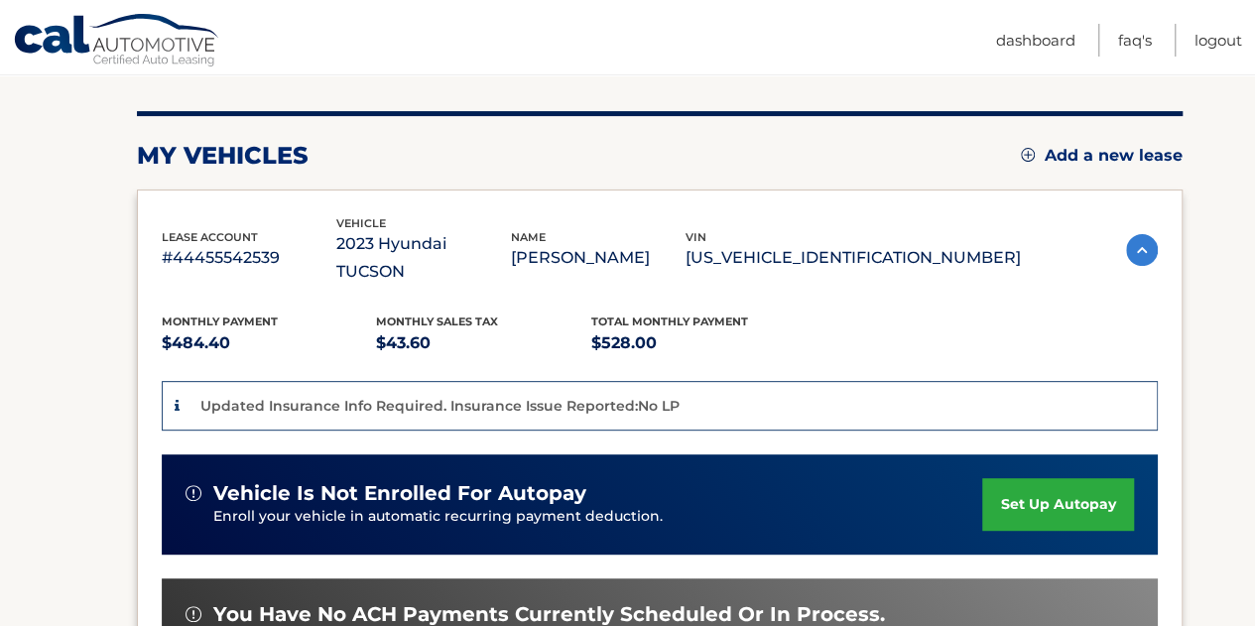  What do you see at coordinates (1142, 250) in the screenshot?
I see `img: accordion-active.svg` at bounding box center [1142, 250].